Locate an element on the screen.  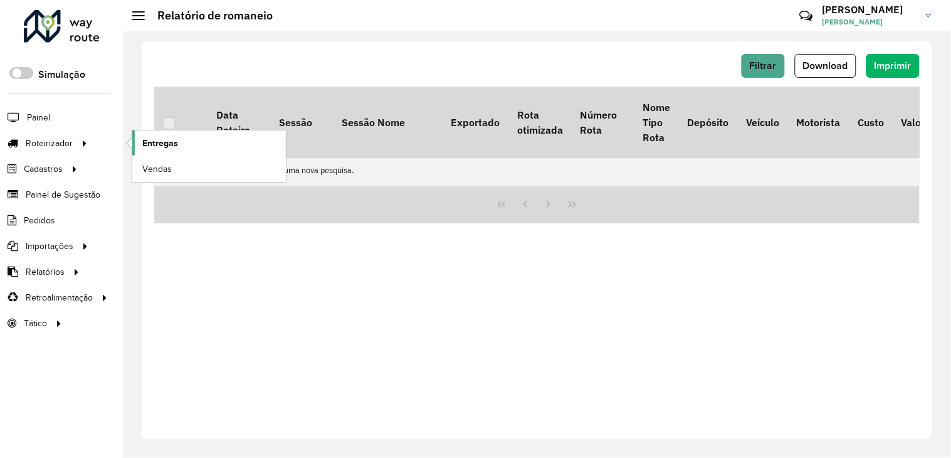
span: Roteirizador is located at coordinates (49, 143).